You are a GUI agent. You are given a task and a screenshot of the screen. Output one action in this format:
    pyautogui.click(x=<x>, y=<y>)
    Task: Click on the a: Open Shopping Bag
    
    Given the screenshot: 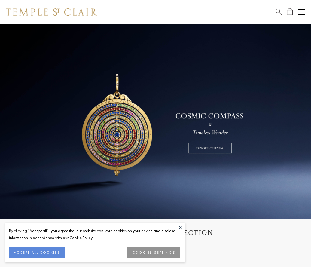 What is the action you would take?
    pyautogui.click(x=290, y=12)
    